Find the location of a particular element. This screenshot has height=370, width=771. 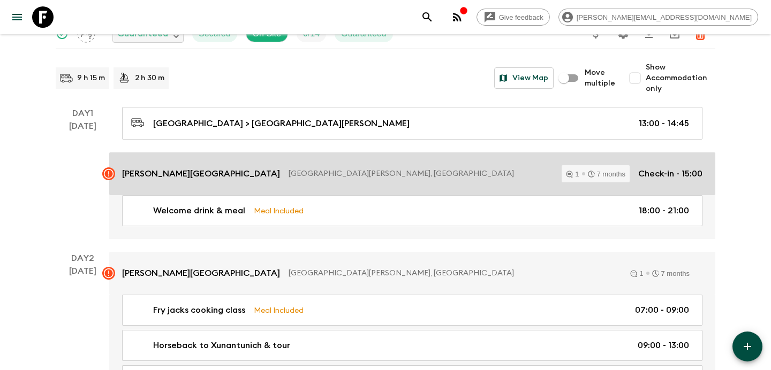

button: search adventures is located at coordinates (427, 17).